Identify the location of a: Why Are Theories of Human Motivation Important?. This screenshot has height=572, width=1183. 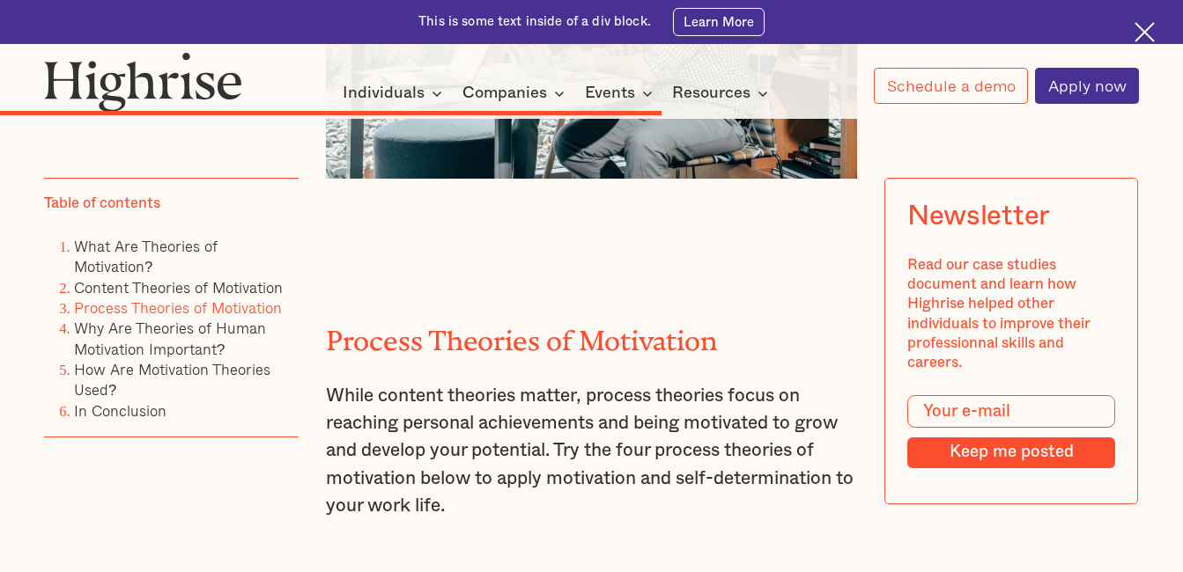
(170, 338).